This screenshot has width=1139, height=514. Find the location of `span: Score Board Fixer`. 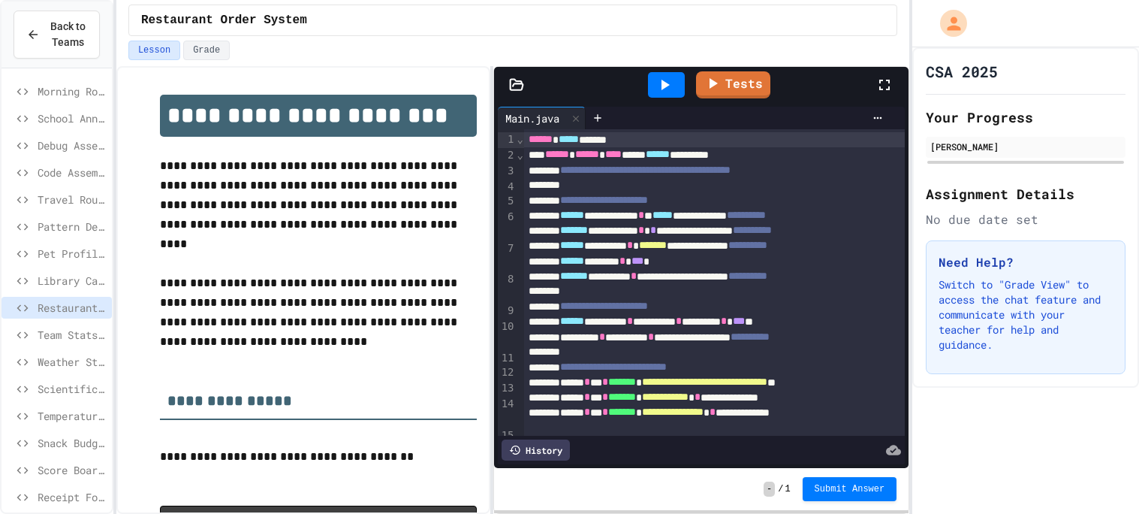

span: Score Board Fixer is located at coordinates (71, 469).